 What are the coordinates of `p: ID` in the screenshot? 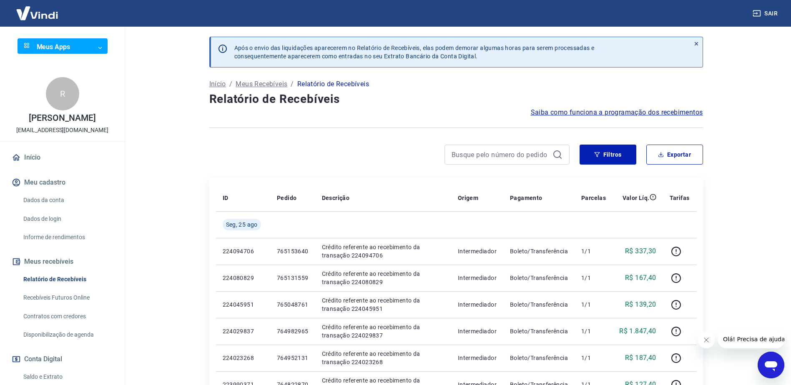 It's located at (226, 198).